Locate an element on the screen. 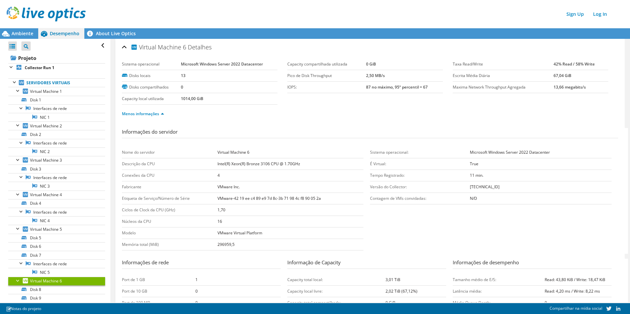 Image resolution: width=630 pixels, height=314 pixels. td: Etiqueta de Serviço/Número de Série is located at coordinates (170, 199).